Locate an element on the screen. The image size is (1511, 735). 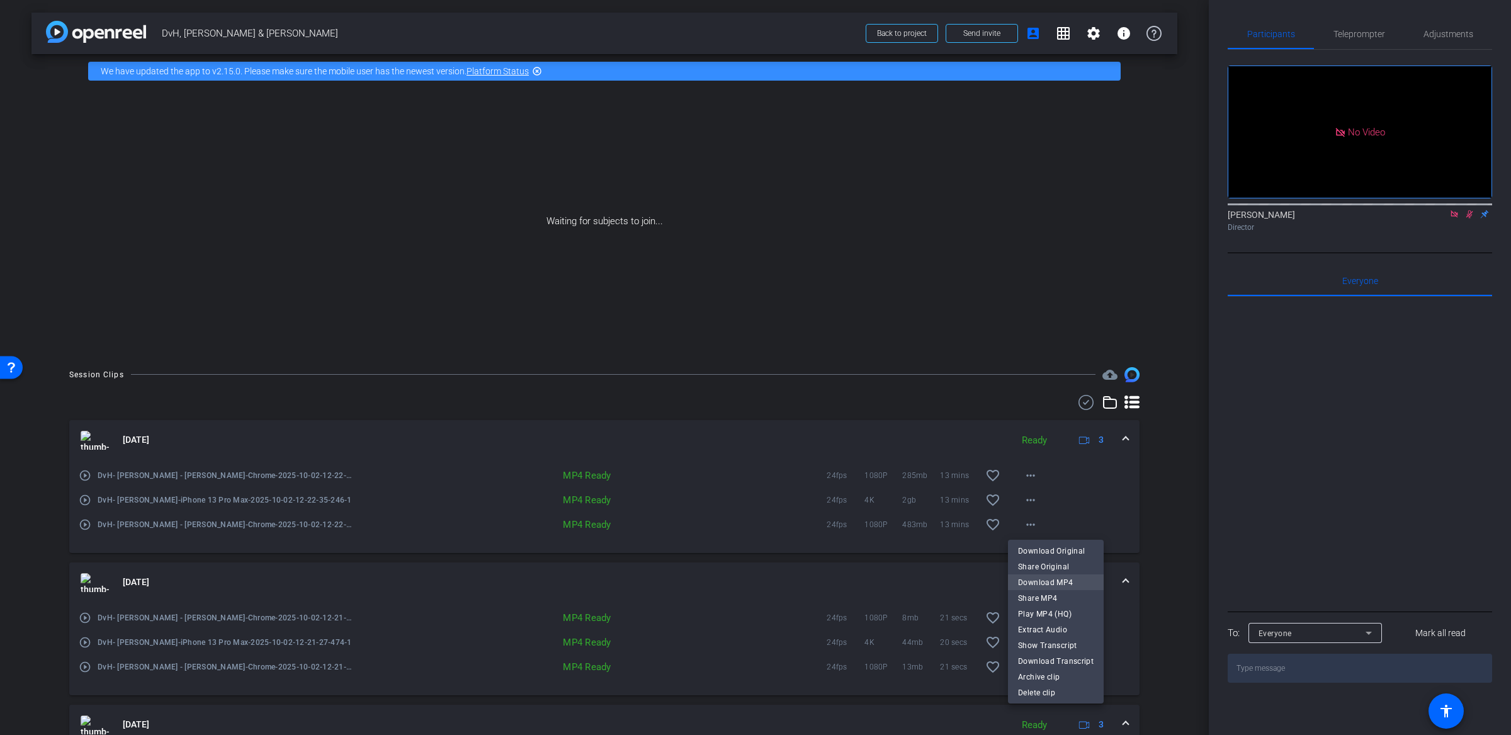
span: Download Transcript is located at coordinates (1056, 660).